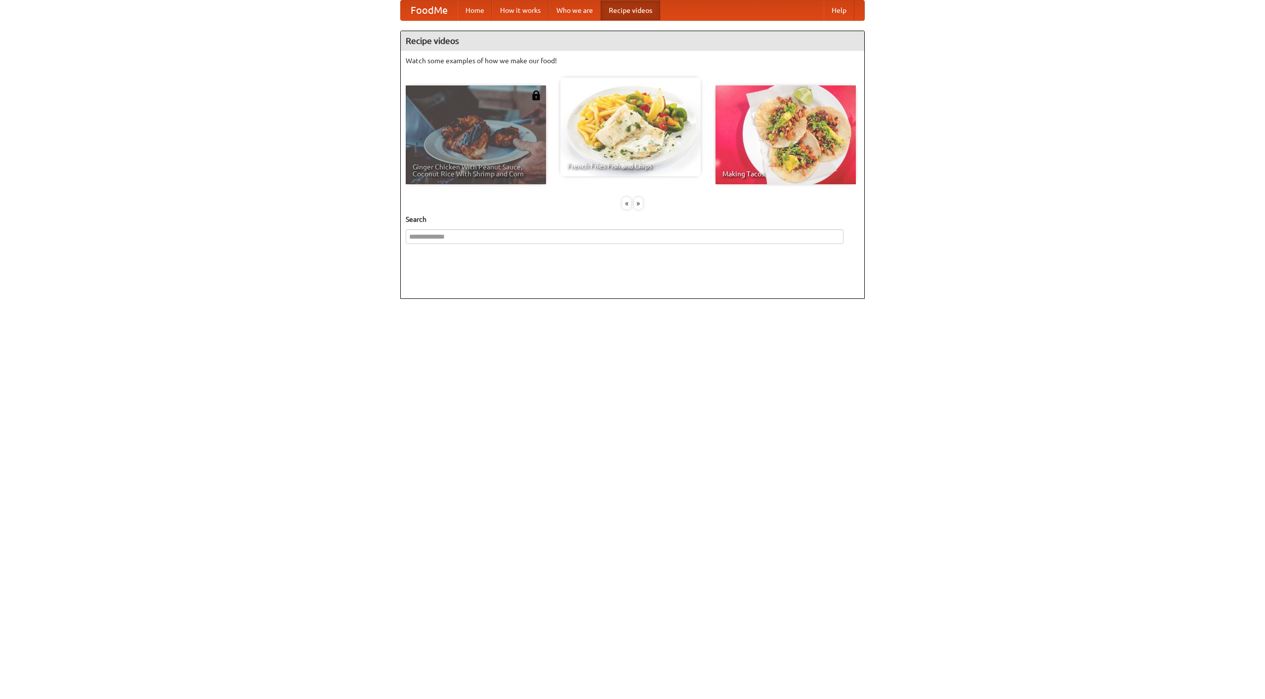 This screenshot has width=1265, height=699. Describe the element at coordinates (630, 10) in the screenshot. I see `a: Recipe videos` at that location.